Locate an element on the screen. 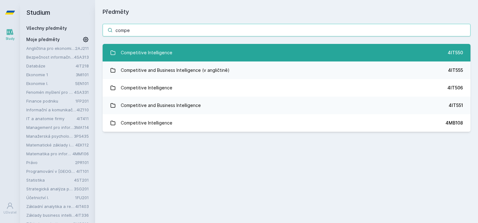 The width and height of the screenshot is (478, 223). a: 4IT336 is located at coordinates (82, 215).